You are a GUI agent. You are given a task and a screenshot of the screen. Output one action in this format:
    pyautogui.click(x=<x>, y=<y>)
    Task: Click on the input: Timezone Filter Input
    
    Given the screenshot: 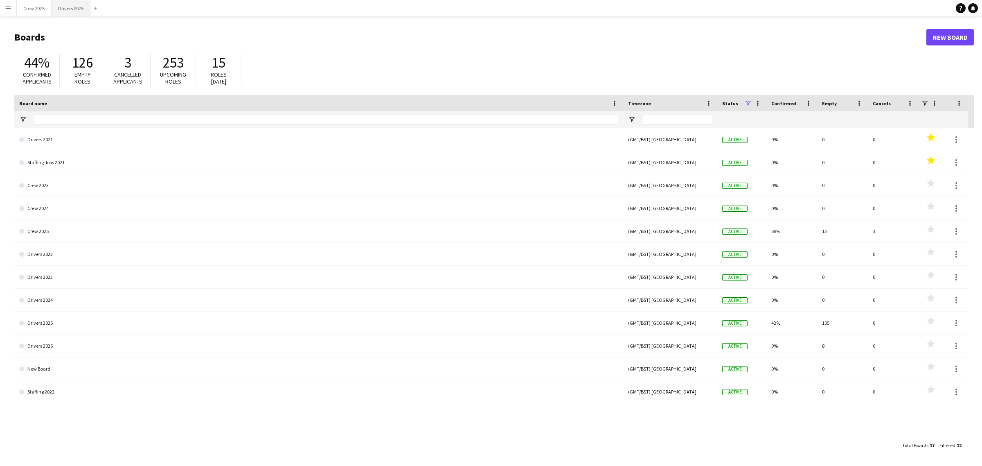 What is the action you would take?
    pyautogui.click(x=677, y=119)
    